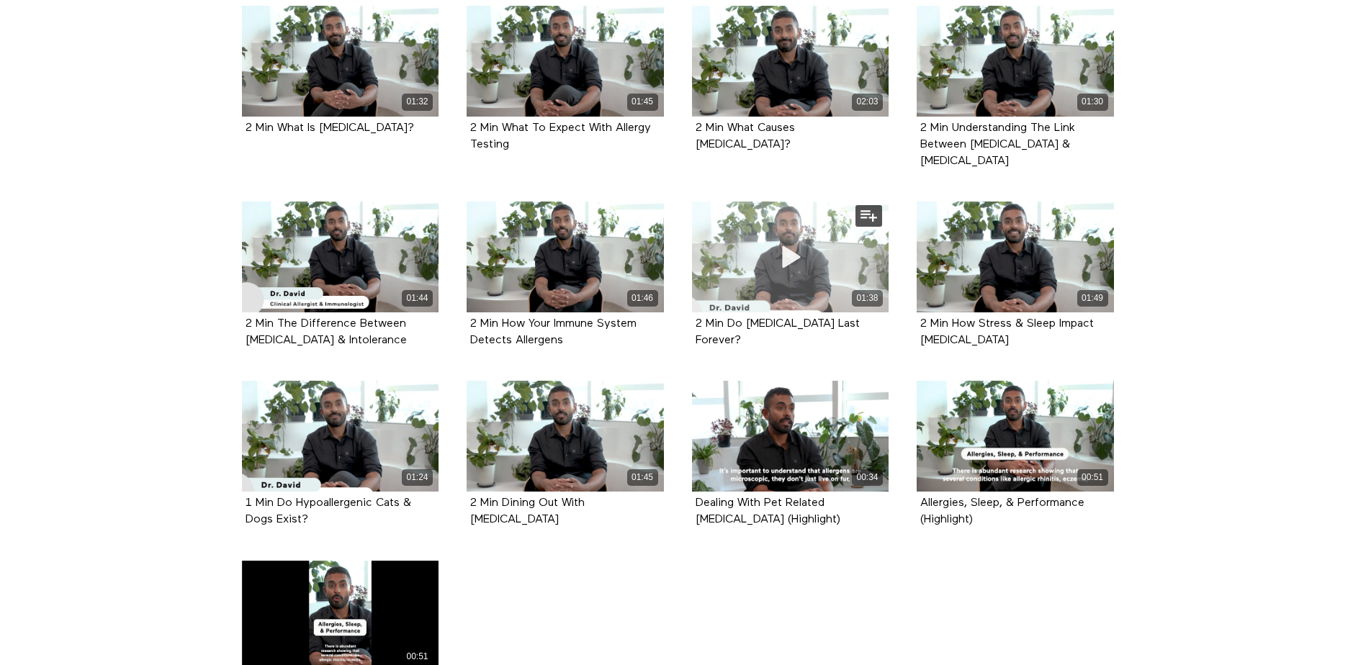 This screenshot has width=1366, height=665. What do you see at coordinates (642, 298) in the screenshot?
I see `div: 01:46` at bounding box center [642, 298].